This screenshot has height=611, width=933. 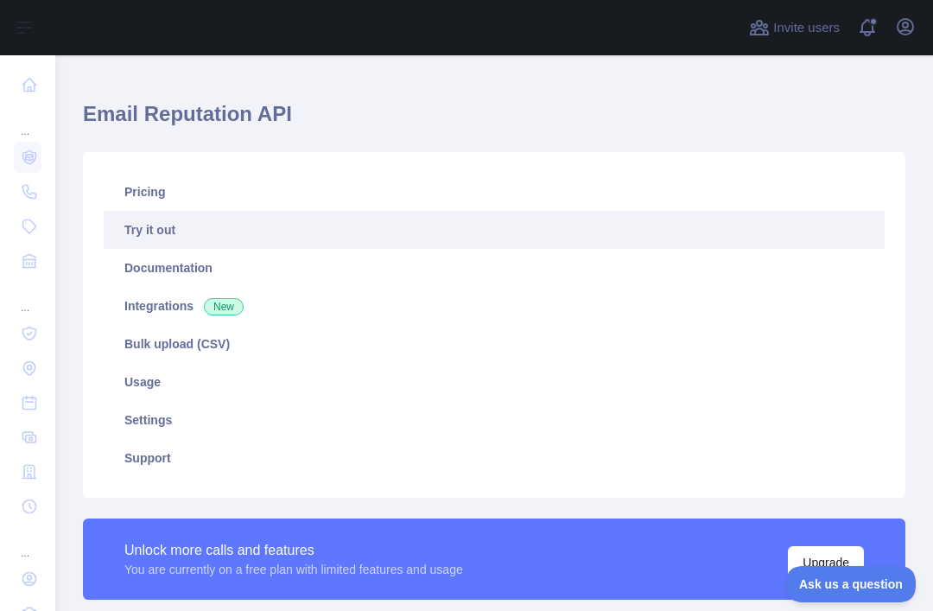 What do you see at coordinates (494, 344) in the screenshot?
I see `a: Bulk upload (CSV)` at bounding box center [494, 344].